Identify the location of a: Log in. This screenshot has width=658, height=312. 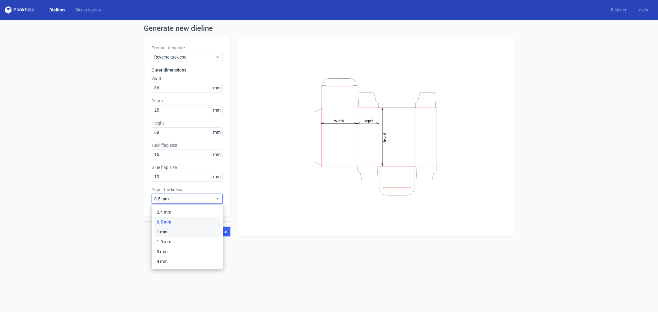
(642, 10).